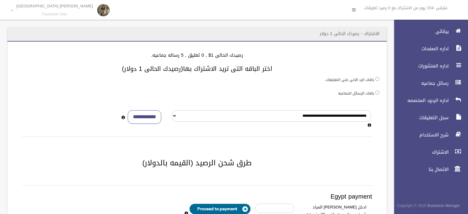 Image resolution: width=468 pixels, height=214 pixels. I want to click on a: سجل التعليقات, so click(428, 118).